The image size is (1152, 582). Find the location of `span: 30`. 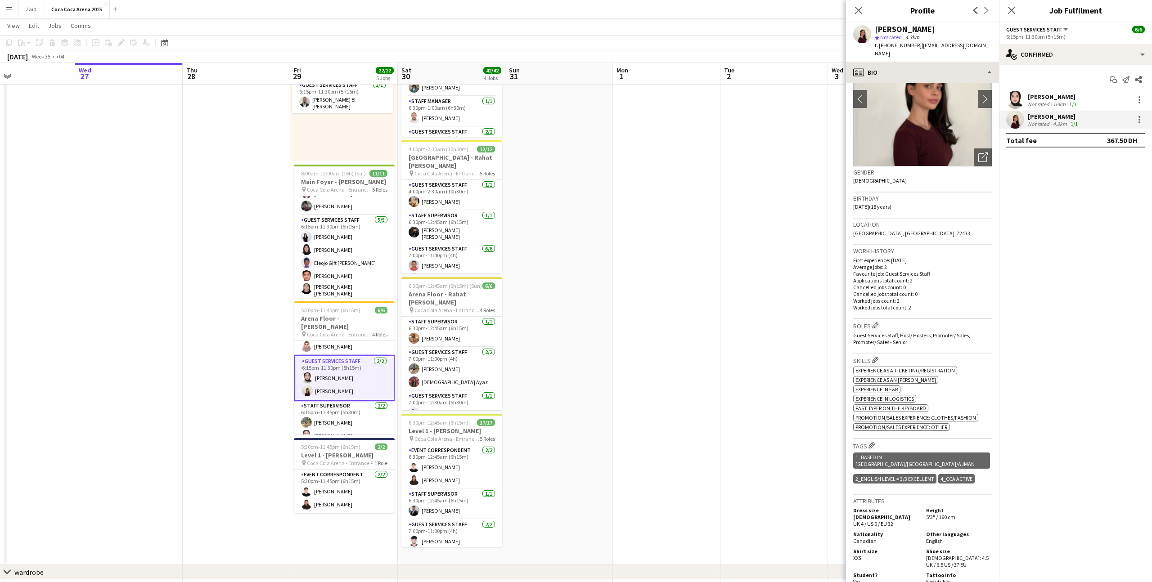

span: 30 is located at coordinates (405, 76).